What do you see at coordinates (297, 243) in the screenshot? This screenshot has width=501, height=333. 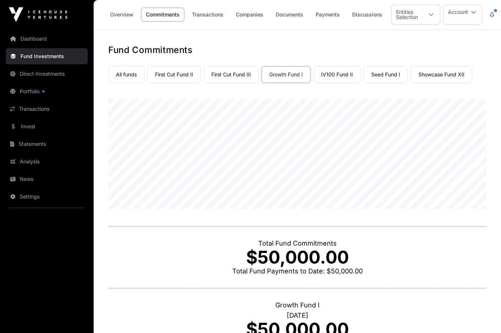 I see `p: Total Fund Commitments` at bounding box center [297, 243].